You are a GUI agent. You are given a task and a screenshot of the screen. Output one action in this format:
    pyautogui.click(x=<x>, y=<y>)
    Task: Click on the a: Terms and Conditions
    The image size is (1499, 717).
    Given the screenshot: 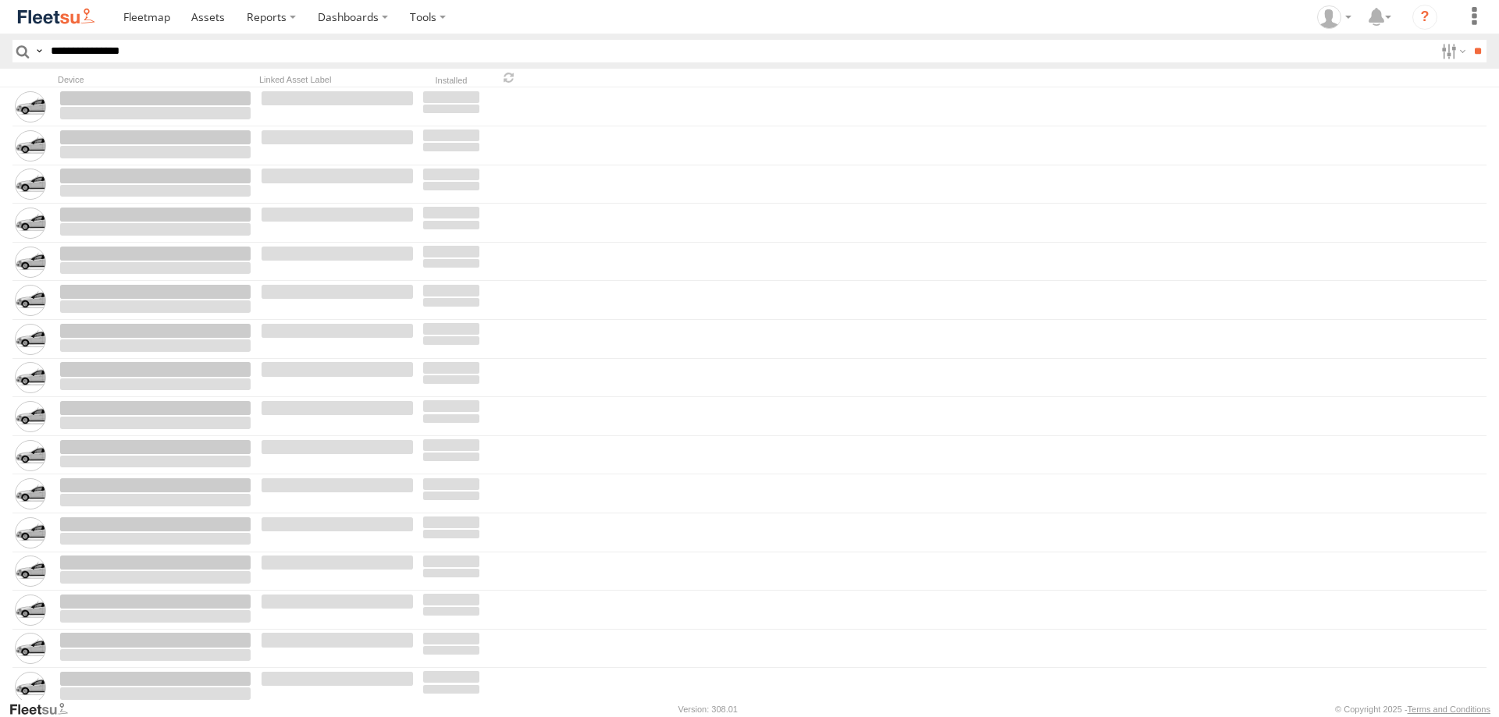 What is the action you would take?
    pyautogui.click(x=1449, y=710)
    